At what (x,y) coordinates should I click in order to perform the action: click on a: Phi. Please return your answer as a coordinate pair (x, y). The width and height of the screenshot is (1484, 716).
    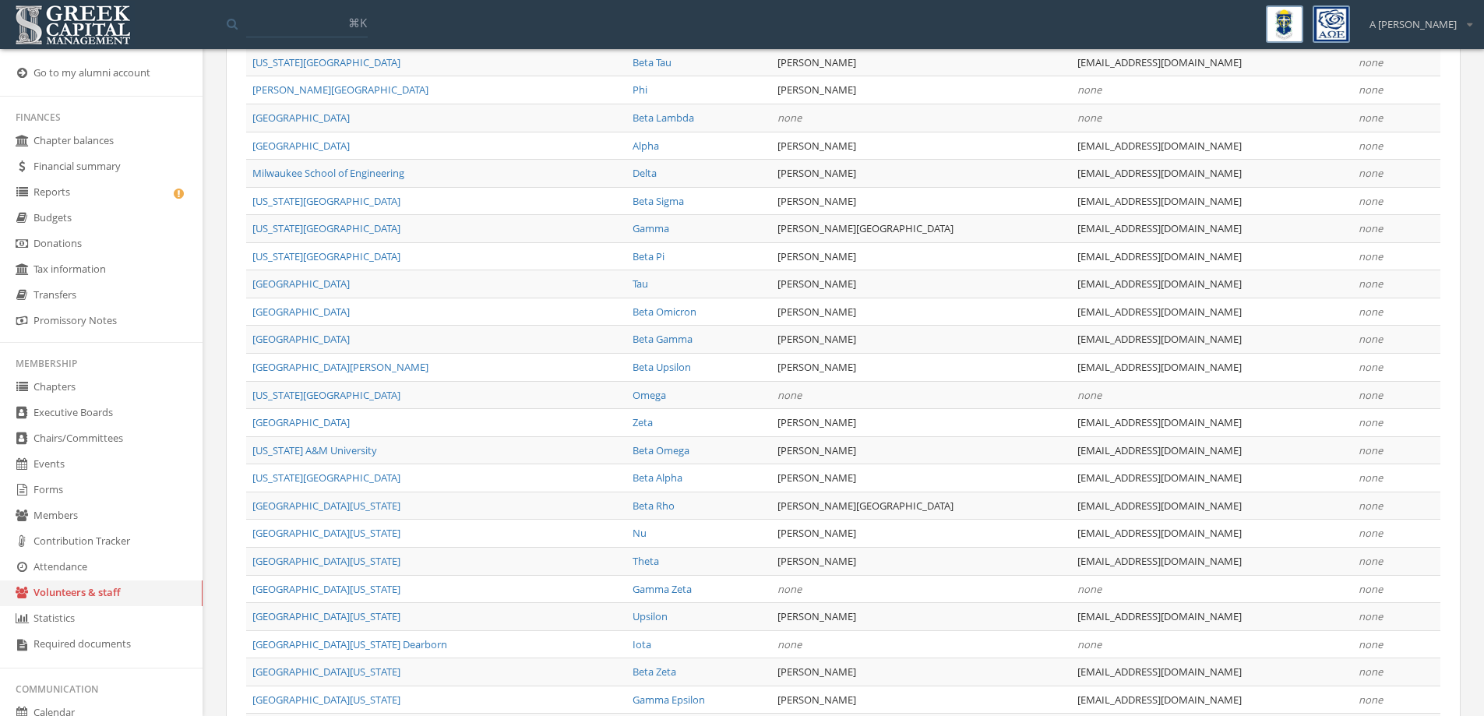
    Looking at the image, I should click on (639, 90).